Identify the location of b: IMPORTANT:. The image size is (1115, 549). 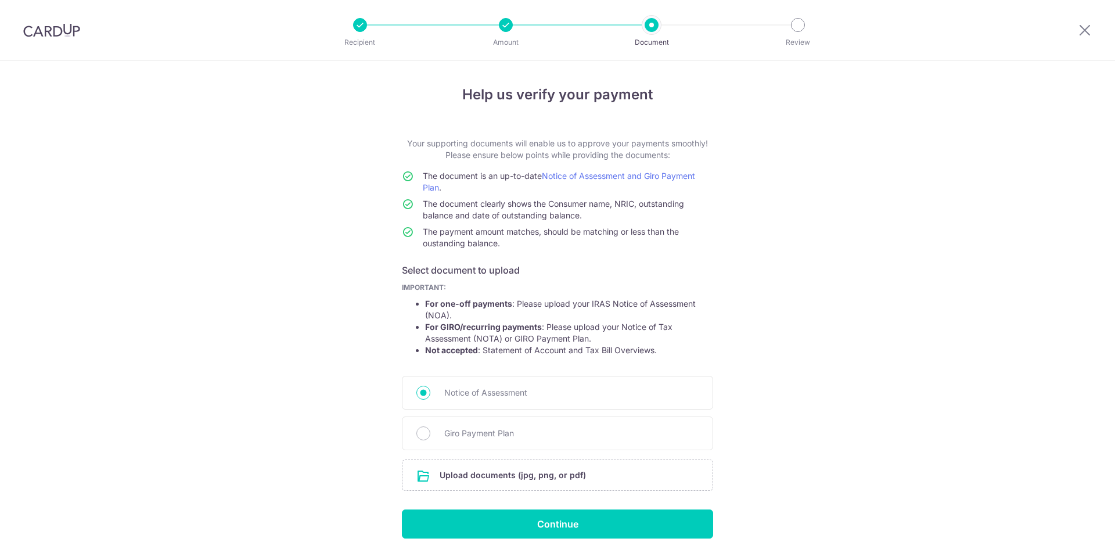
(424, 287).